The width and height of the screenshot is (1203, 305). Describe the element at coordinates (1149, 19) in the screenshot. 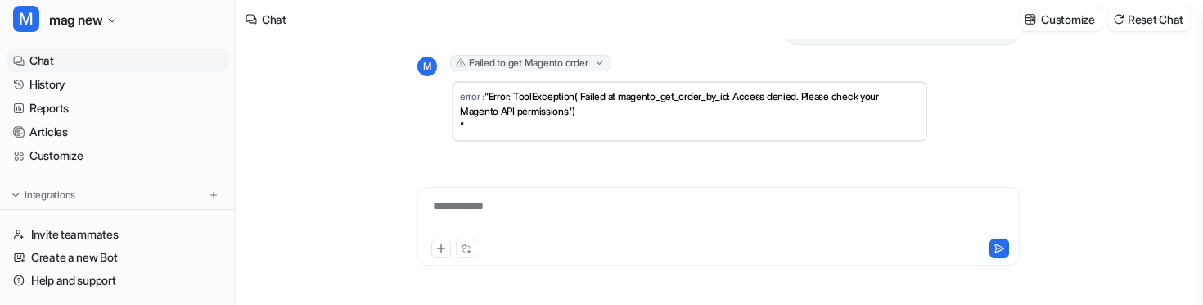

I see `button: Reset Chat` at that location.